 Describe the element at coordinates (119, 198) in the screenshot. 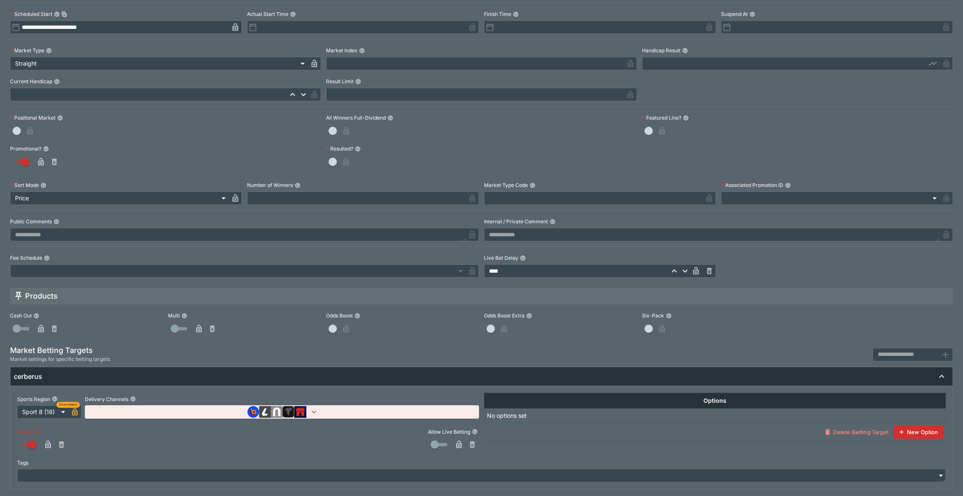

I see `div: Price` at that location.